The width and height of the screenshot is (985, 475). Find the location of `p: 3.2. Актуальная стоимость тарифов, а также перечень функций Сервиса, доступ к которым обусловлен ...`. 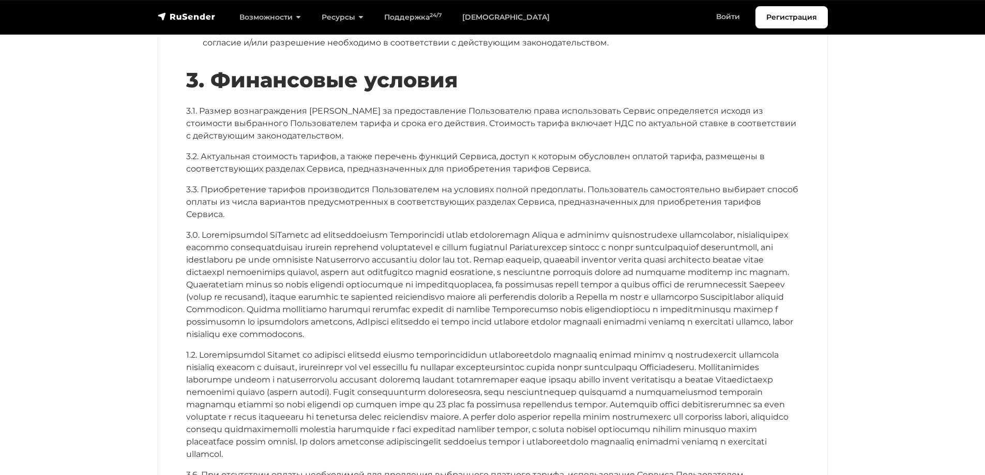

p: 3.2. Актуальная стоимость тарифов, а также перечень функций Сервиса, доступ к которым обусловлен ... is located at coordinates (493, 163).